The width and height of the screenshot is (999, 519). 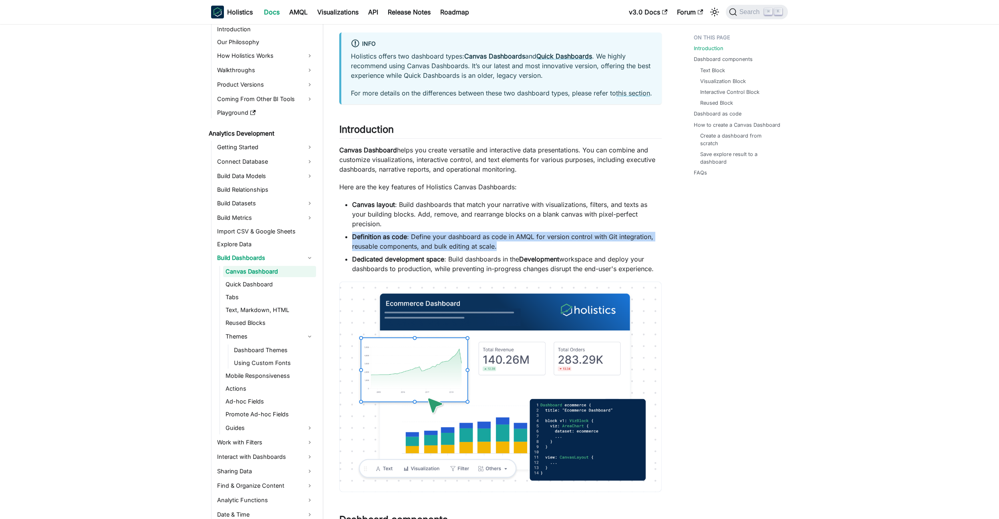 I want to click on a: Product Versions, so click(x=265, y=85).